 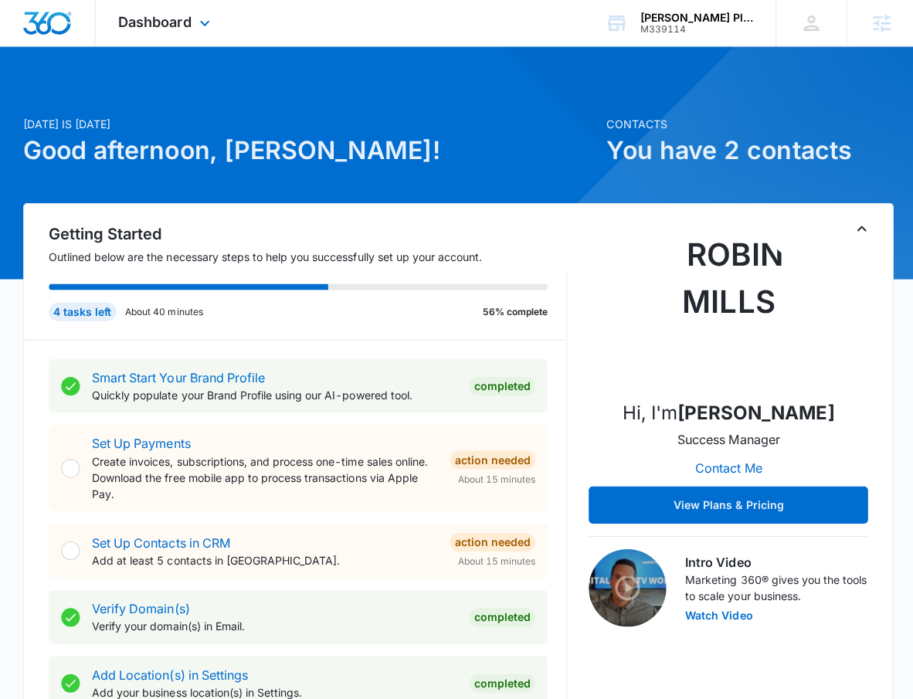 I want to click on a: Set Up Payments, so click(x=141, y=442).